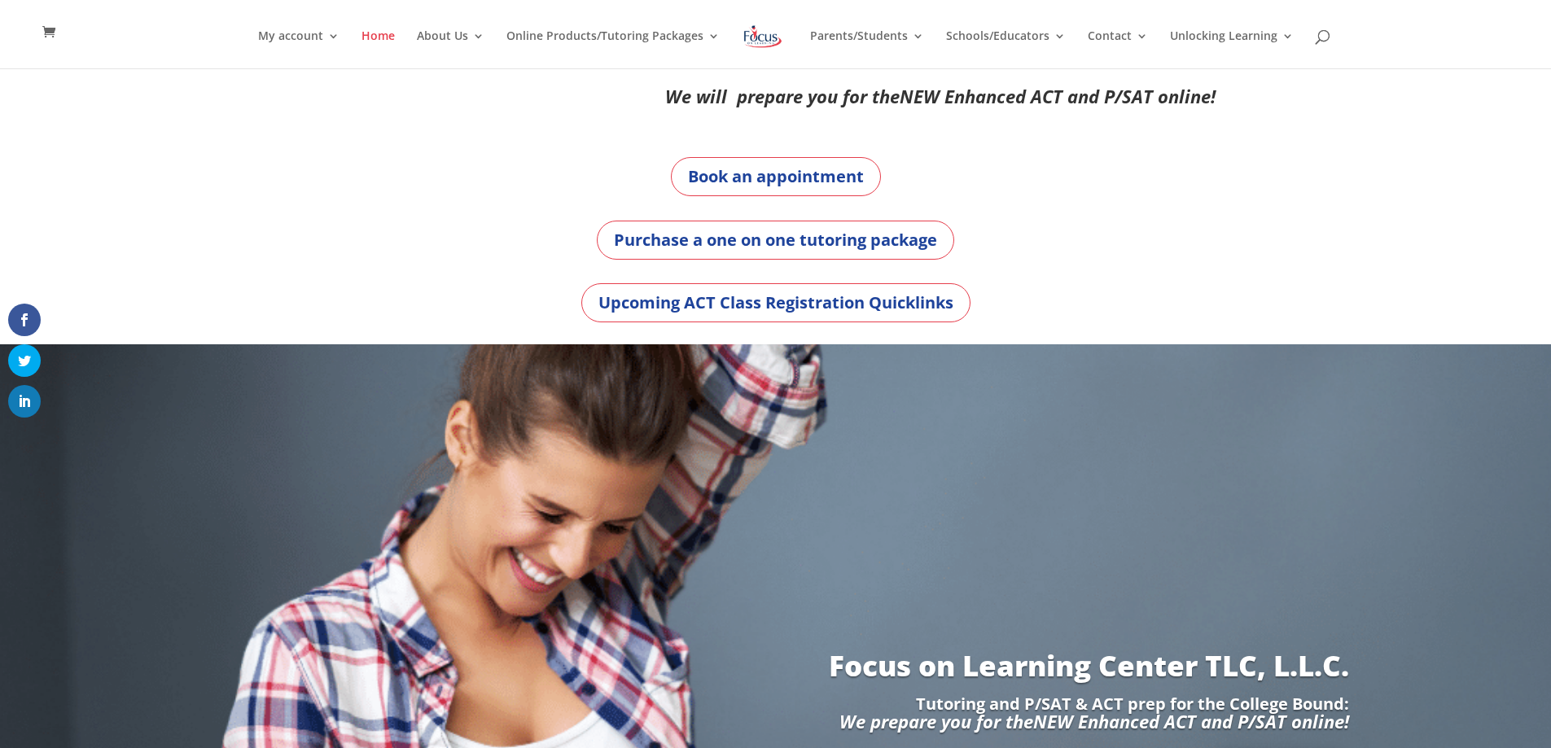 This screenshot has width=1551, height=748. Describe the element at coordinates (1232, 49) in the screenshot. I see `a: Unlocking Learning` at that location.